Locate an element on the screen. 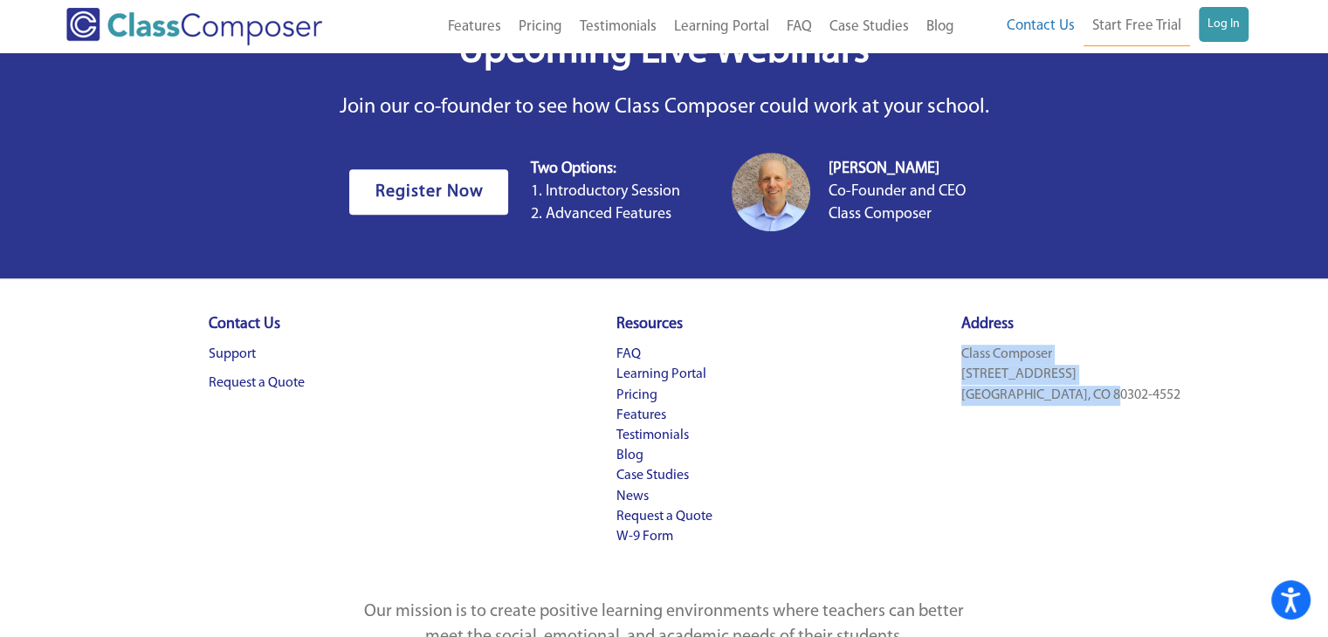 This screenshot has width=1328, height=637. span: Join our co-founder to see how Class Composer could work at your school. is located at coordinates (664, 107).